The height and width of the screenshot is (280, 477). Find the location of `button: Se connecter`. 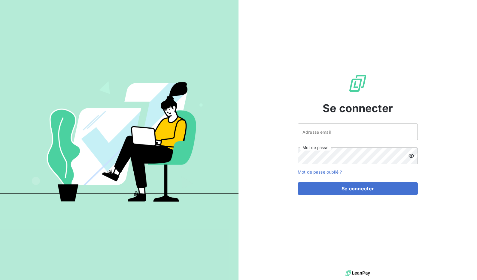

button: Se connecter is located at coordinates (358, 189).